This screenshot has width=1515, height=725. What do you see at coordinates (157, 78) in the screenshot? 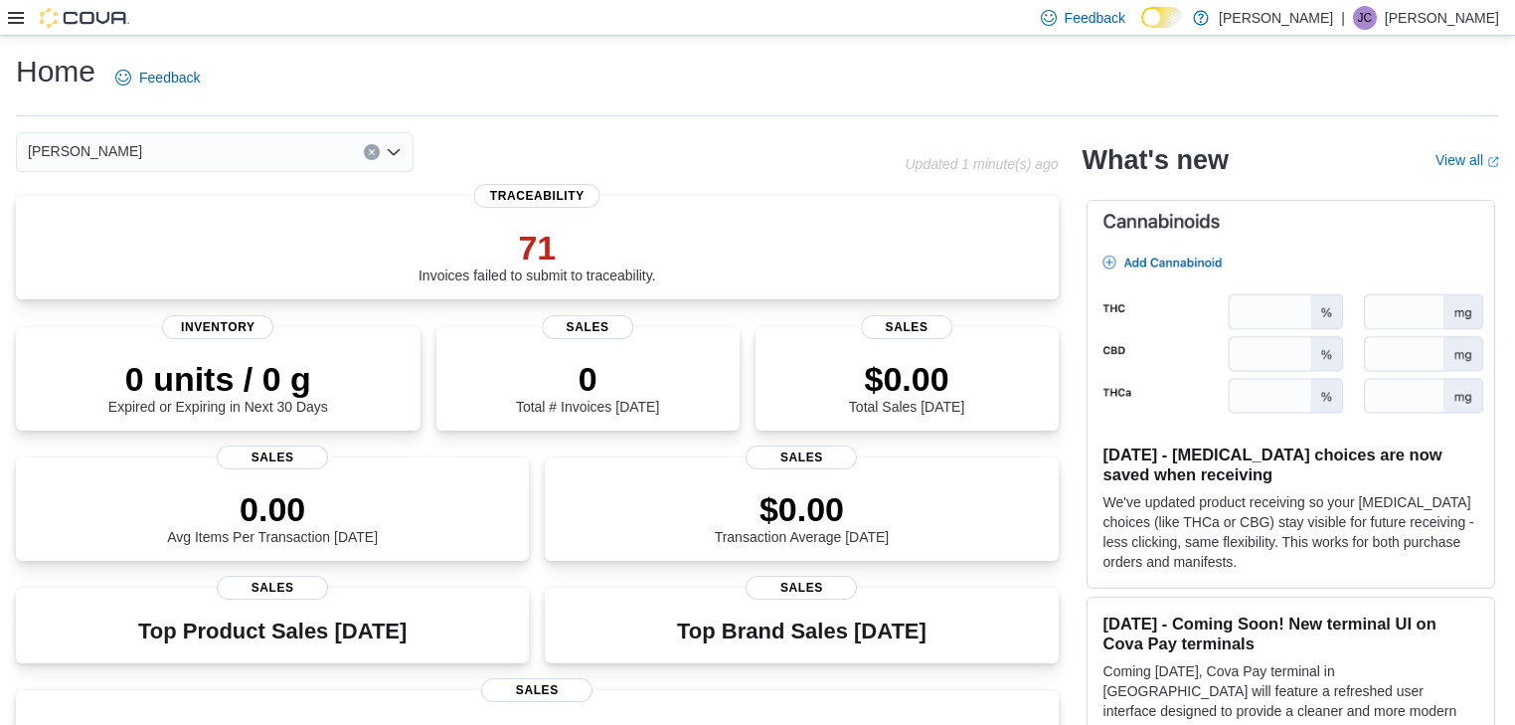
I see `a: Feedback` at bounding box center [157, 78].